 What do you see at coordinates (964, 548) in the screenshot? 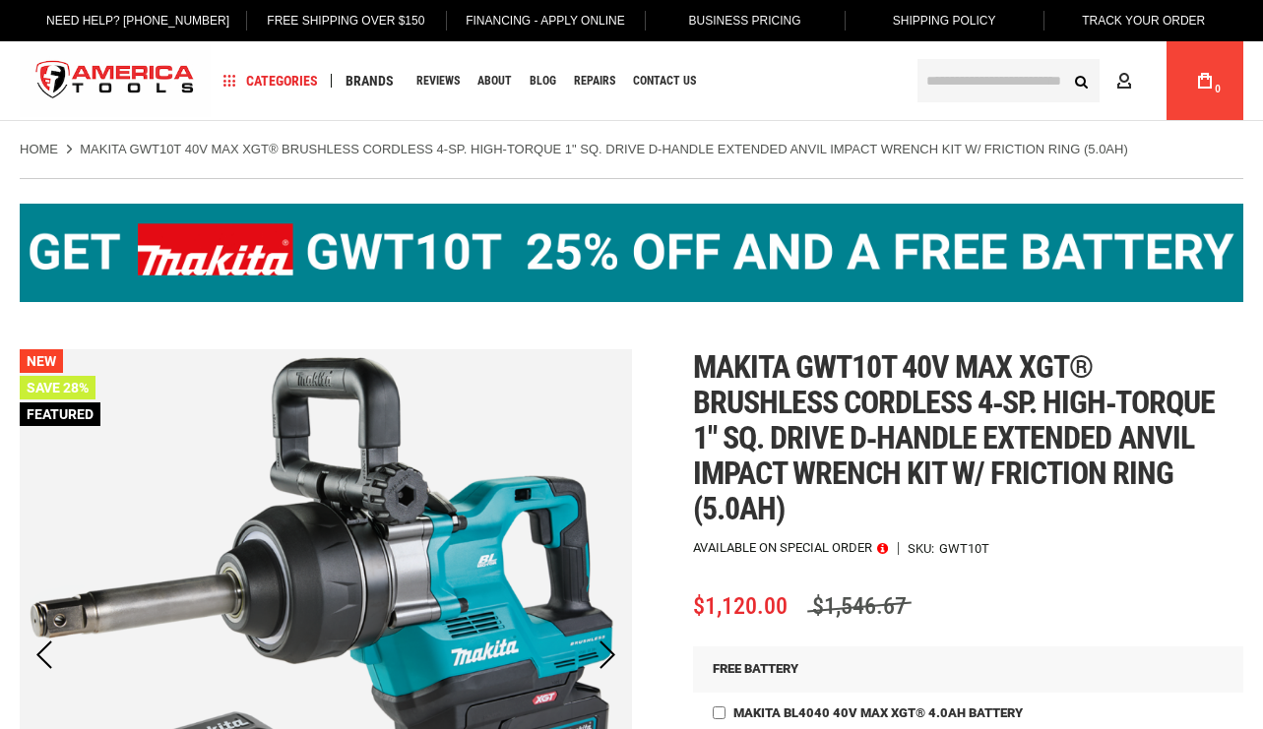
I see `div: GWT10T` at bounding box center [964, 548].